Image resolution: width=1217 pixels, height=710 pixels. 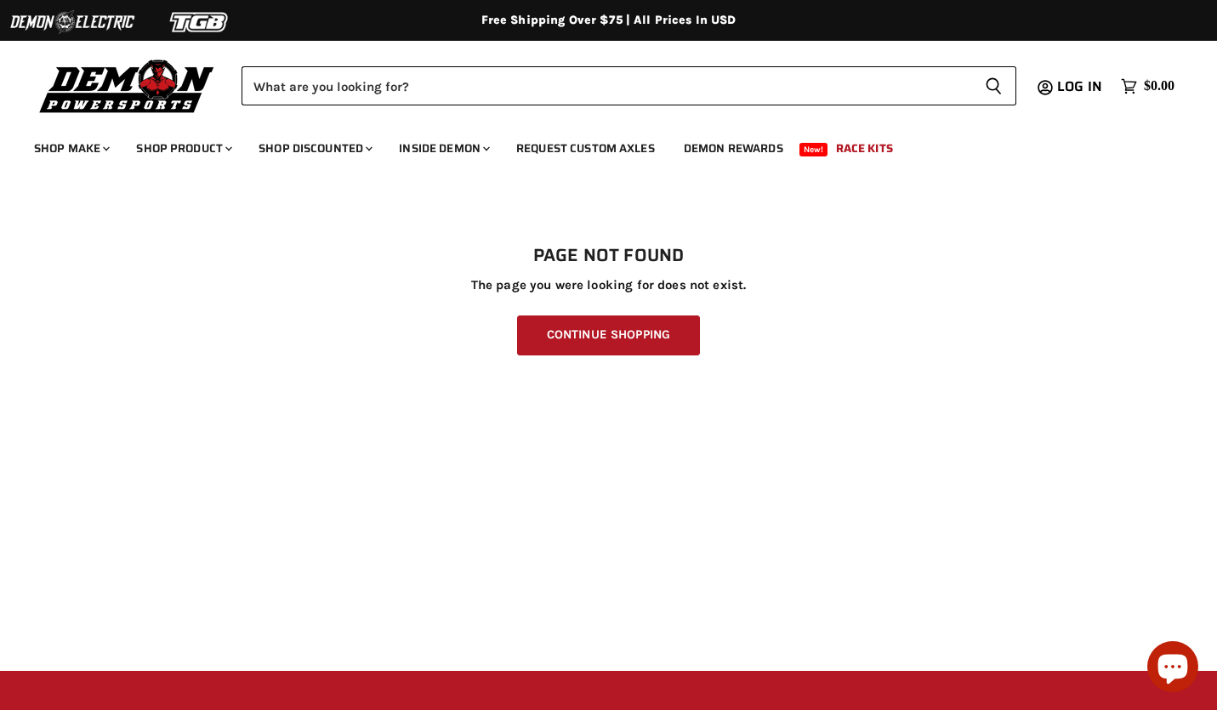 I want to click on a: Request Custom Axles, so click(x=585, y=148).